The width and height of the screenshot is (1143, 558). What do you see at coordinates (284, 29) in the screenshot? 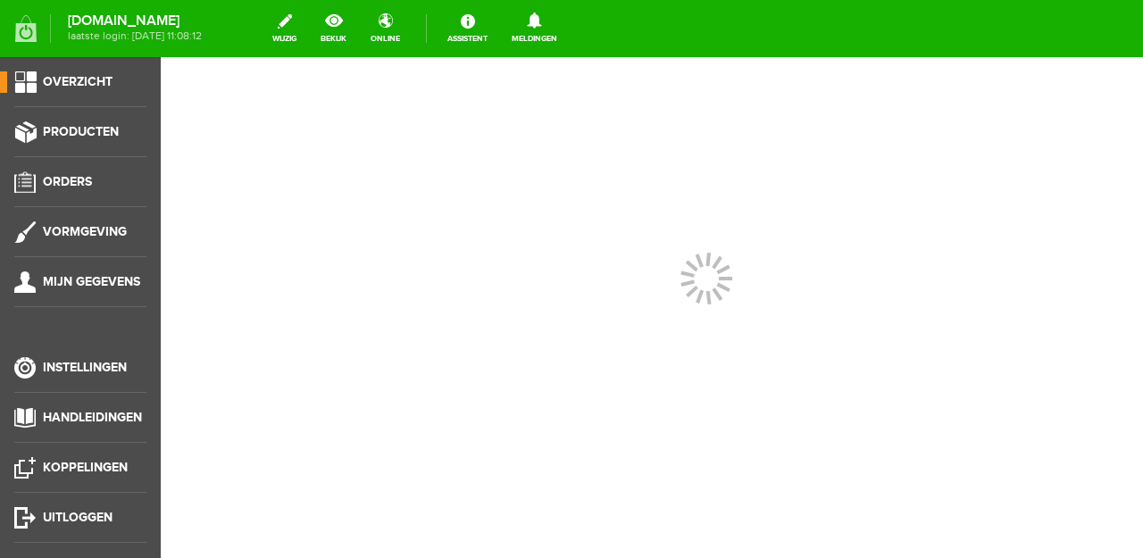
I see `a: wijzig` at bounding box center [284, 29].